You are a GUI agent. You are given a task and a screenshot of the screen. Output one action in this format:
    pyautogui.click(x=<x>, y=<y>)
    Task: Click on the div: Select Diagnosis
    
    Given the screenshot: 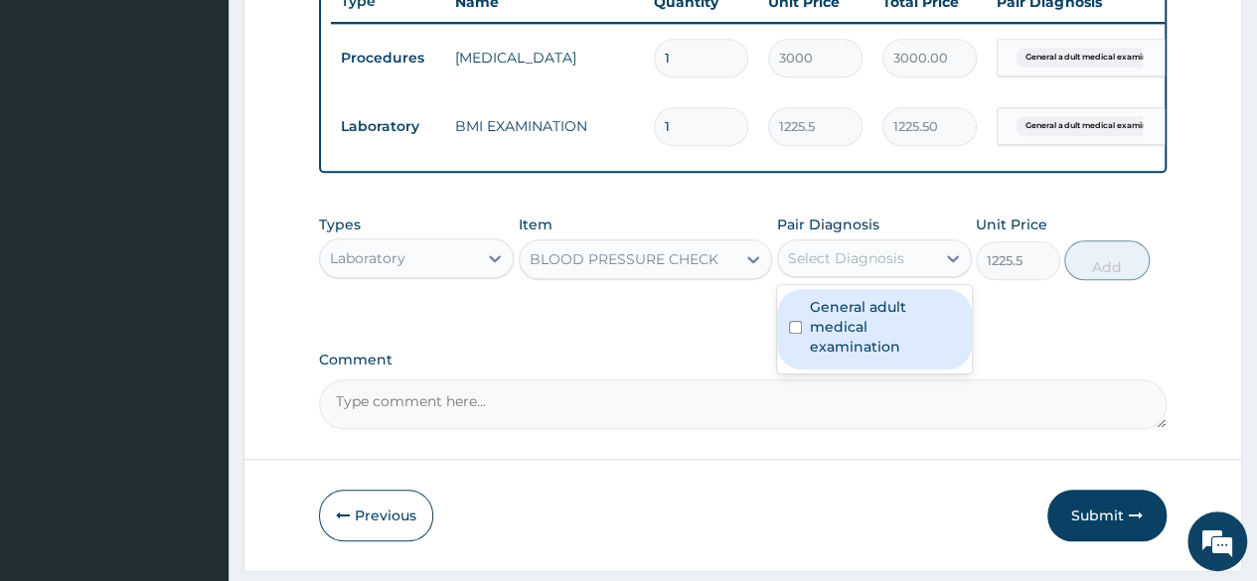 What is the action you would take?
    pyautogui.click(x=846, y=258)
    